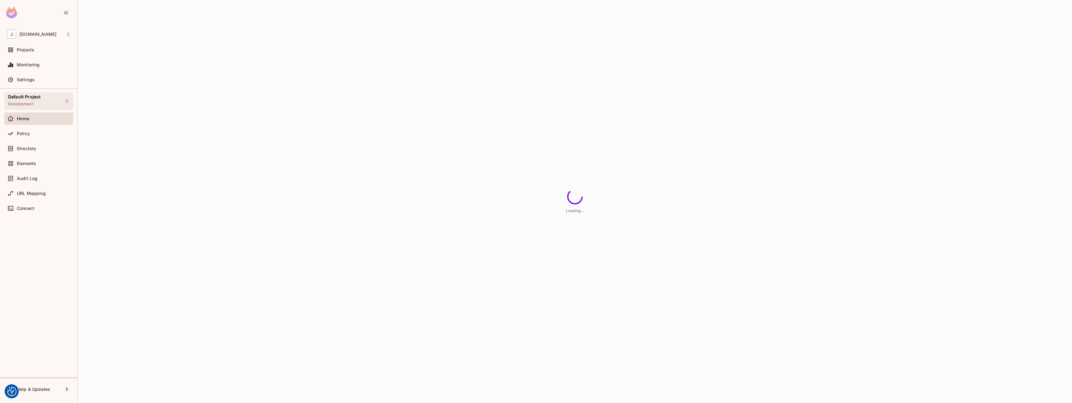 Image resolution: width=1072 pixels, height=403 pixels. I want to click on span: Workspace: journey.travel, so click(38, 34).